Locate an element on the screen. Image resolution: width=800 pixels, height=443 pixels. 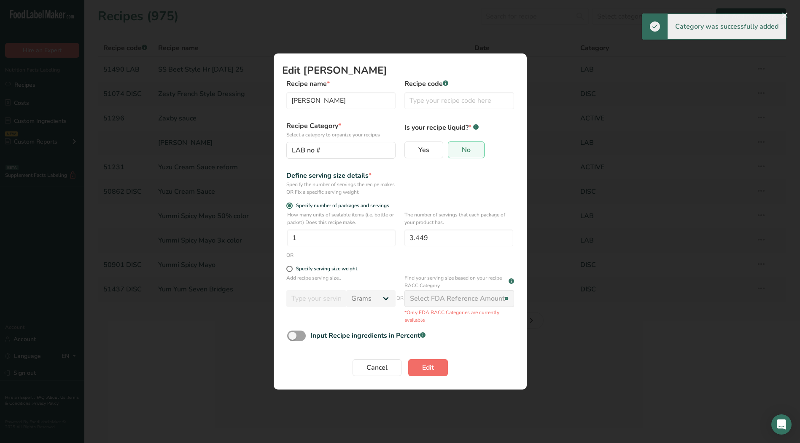
div: Input Recipe ingredients in Percent is located at coordinates (368, 336).